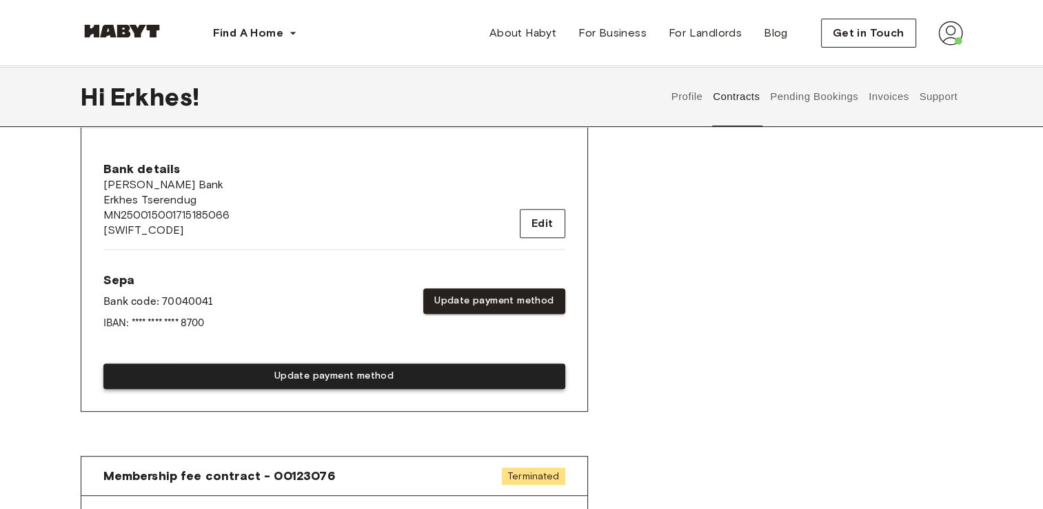 This screenshot has width=1043, height=509. What do you see at coordinates (705, 33) in the screenshot?
I see `span: For Landlords` at bounding box center [705, 33].